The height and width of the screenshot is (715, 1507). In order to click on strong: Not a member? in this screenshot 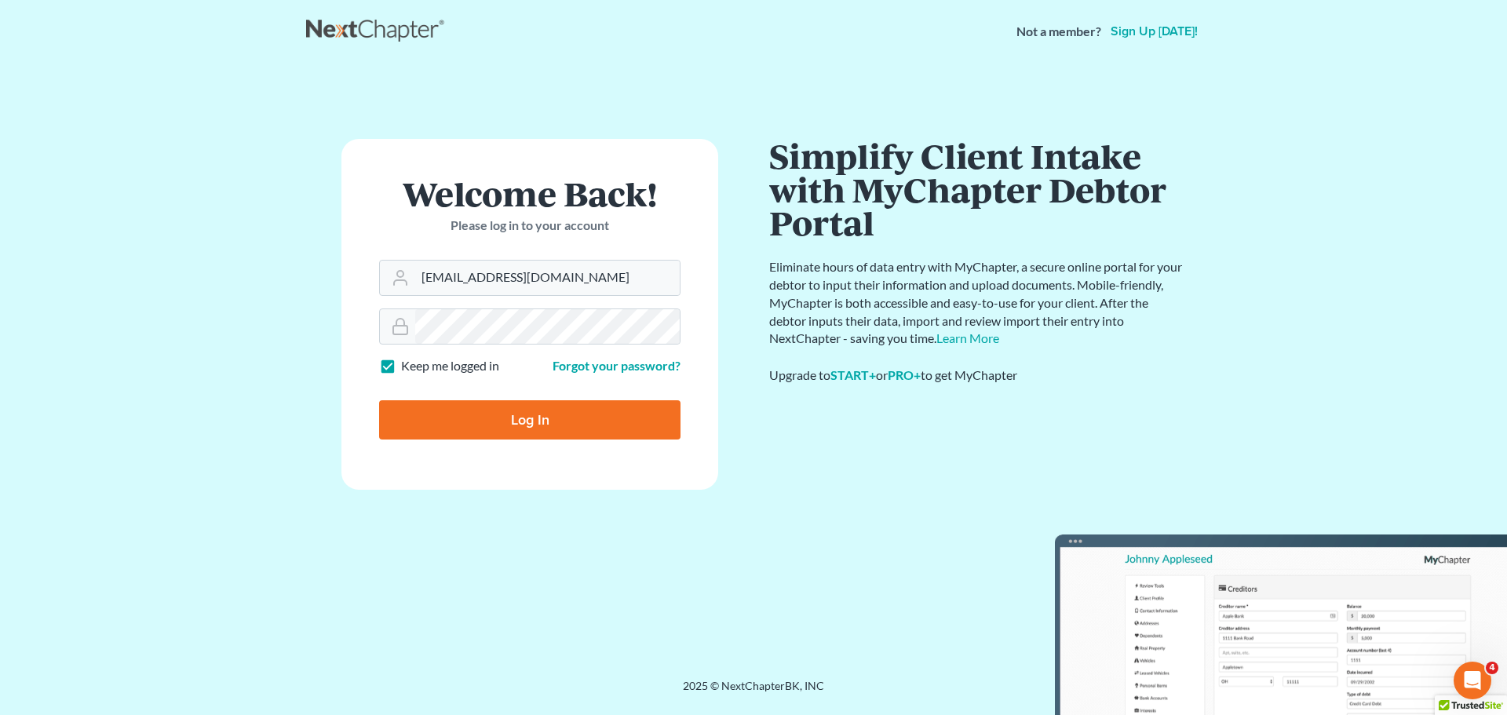, I will do `click(1059, 31)`.